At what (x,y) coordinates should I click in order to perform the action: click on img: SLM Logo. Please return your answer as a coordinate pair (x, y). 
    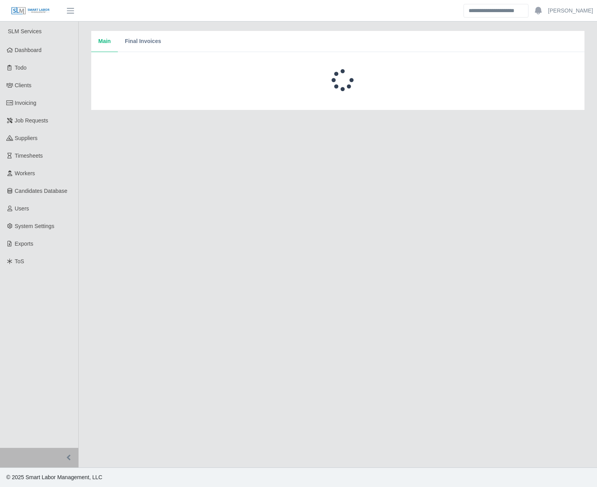
    Looking at the image, I should click on (31, 11).